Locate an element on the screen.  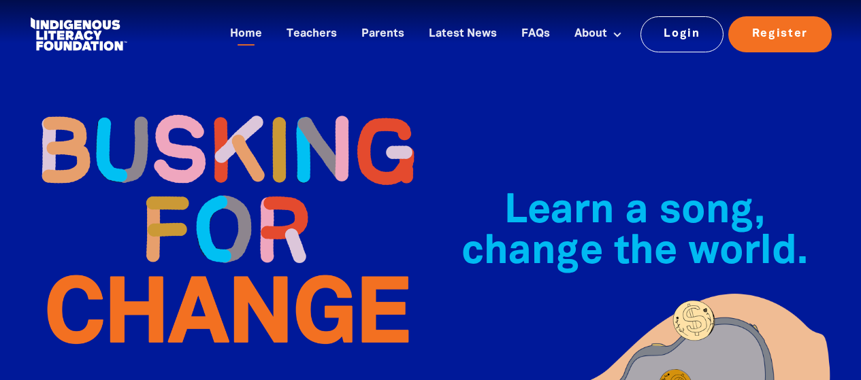
a: Latest News is located at coordinates (463, 34).